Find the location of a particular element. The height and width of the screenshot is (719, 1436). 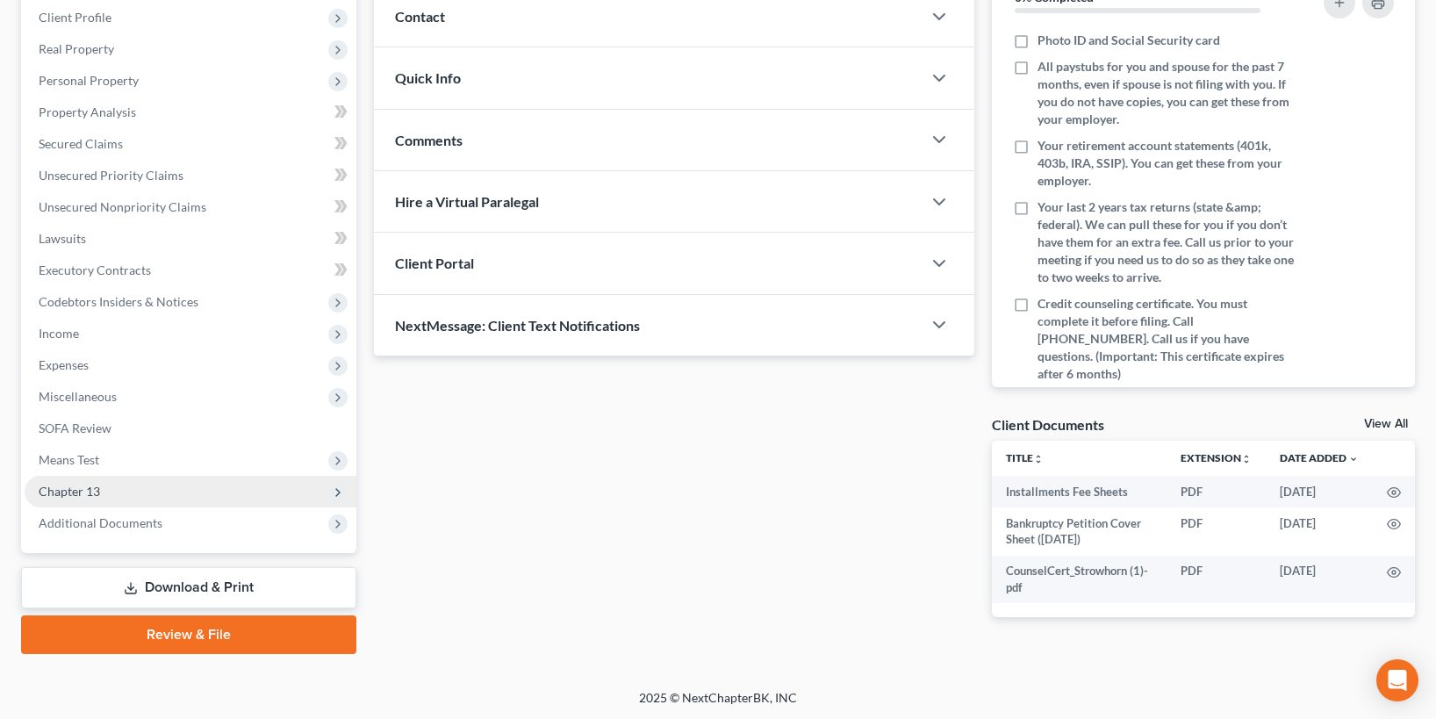

td: CounselCert_Strowhorn (1)-pdf is located at coordinates (1080, 579).